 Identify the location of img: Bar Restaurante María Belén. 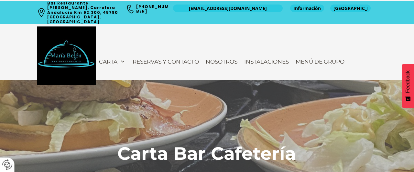
(66, 56).